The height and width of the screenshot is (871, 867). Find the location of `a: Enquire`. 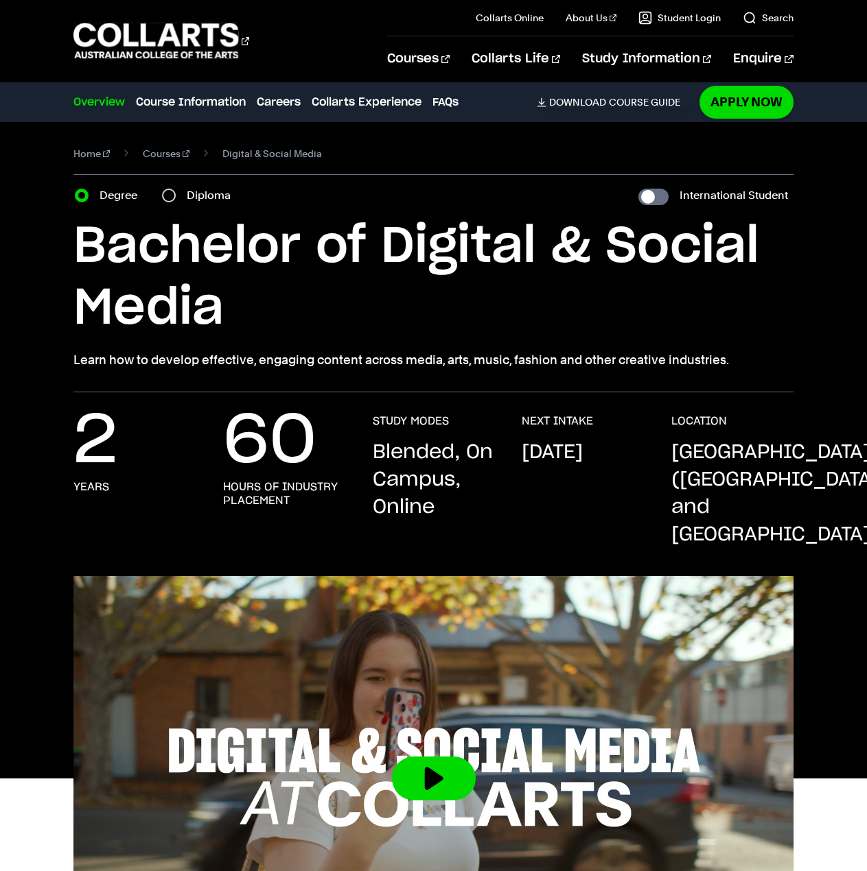

a: Enquire is located at coordinates (762, 59).